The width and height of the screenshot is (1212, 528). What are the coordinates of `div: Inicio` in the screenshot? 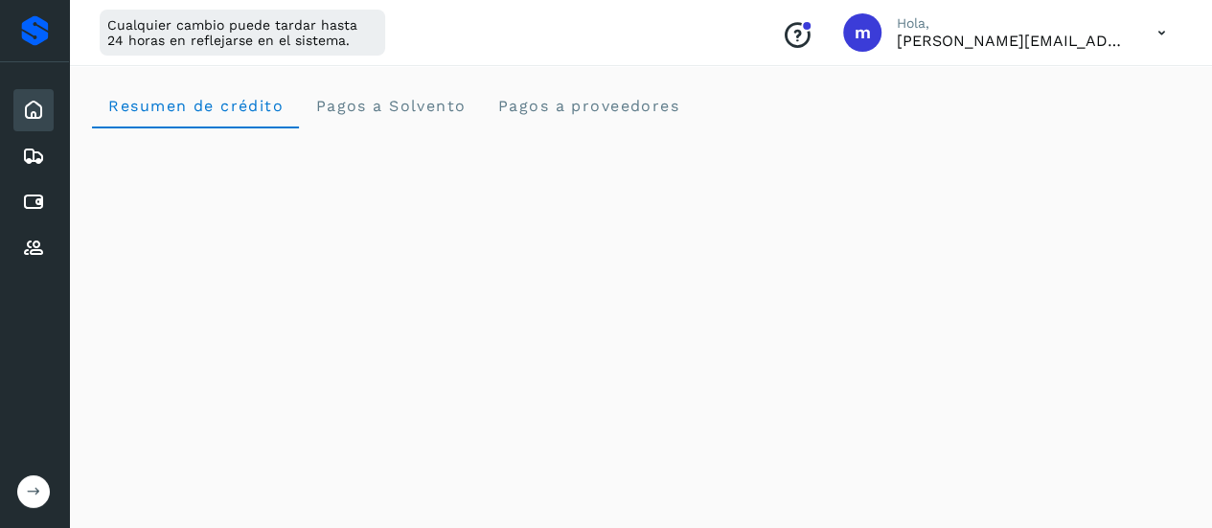 It's located at (34, 110).